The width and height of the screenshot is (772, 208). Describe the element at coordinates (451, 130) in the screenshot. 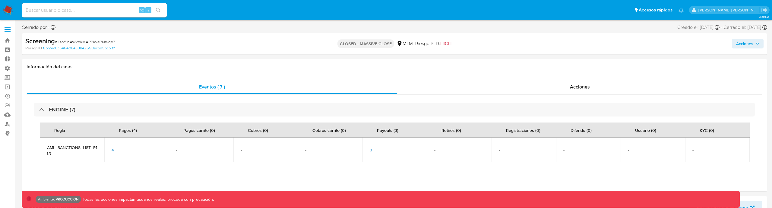

I see `div: Retiros (0)` at that location.